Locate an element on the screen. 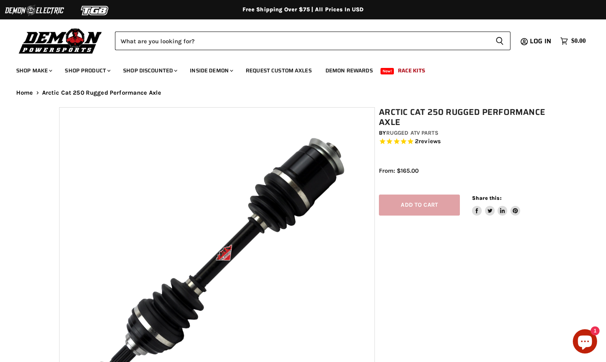 Image resolution: width=606 pixels, height=362 pixels. input: Search is located at coordinates (302, 41).